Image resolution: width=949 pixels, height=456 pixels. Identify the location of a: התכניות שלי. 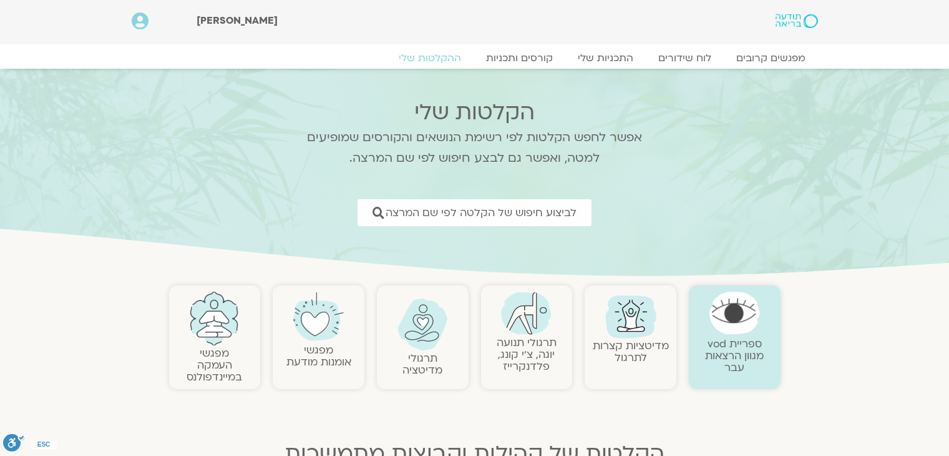
(605, 58).